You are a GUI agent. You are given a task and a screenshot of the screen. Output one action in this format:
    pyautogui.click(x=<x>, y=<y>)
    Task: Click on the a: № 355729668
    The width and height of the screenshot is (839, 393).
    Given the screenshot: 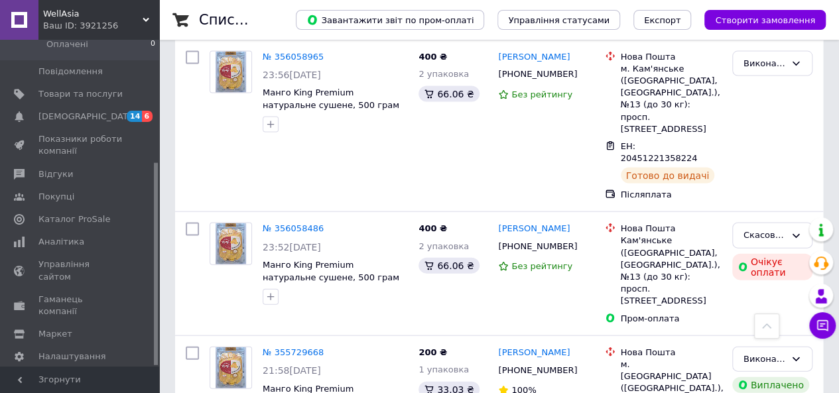 What is the action you would take?
    pyautogui.click(x=293, y=352)
    